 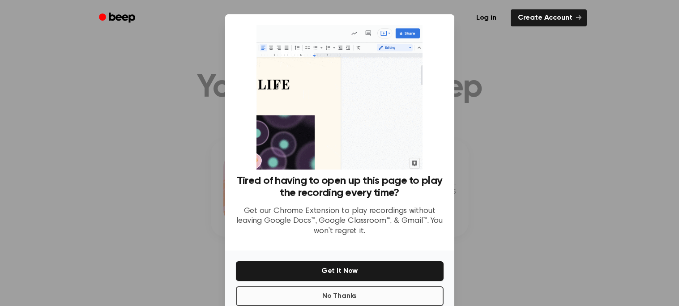 What do you see at coordinates (340, 187) in the screenshot?
I see `h3: Tired of having to open up this page to play the recording every time?` at bounding box center [340, 187].